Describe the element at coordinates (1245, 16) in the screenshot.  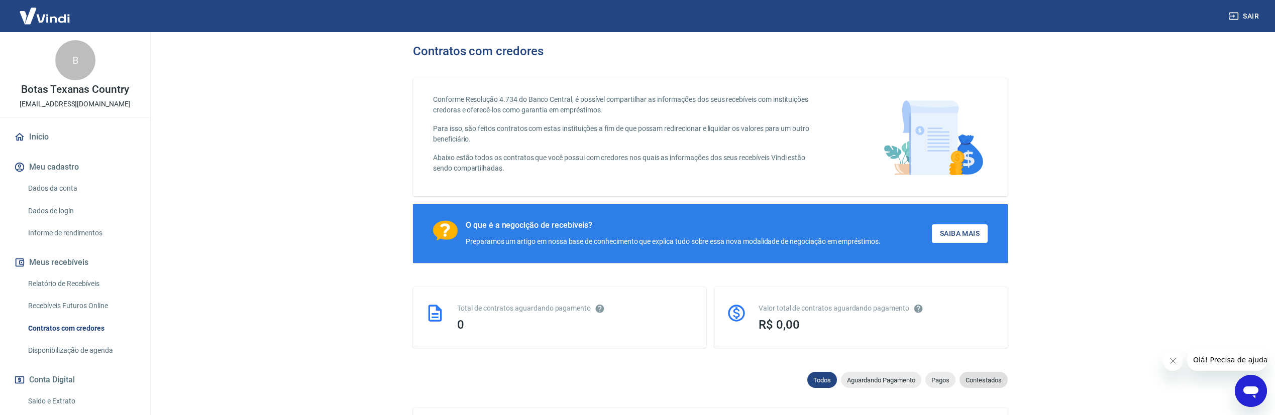
I see `button: Sair` at that location.